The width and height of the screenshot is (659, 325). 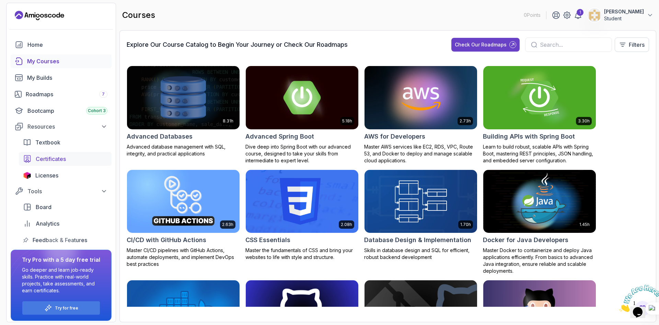 What do you see at coordinates (540, 115) in the screenshot?
I see `a: Building APIs with Spring Boot card3.30hBuilding APIs with Spring BootLearn to build robust, scal...` at bounding box center [540, 115].